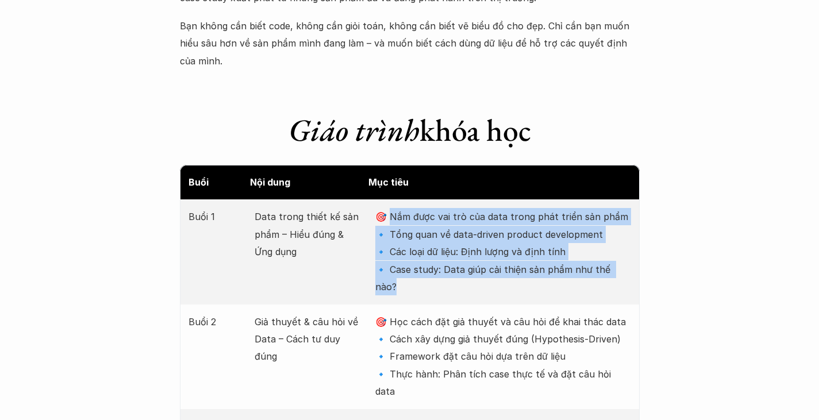 Image resolution: width=819 pixels, height=420 pixels. I want to click on p: 🎯 Học cách đặt giả thuyết và câu hỏi để khai thác data 🔹 Cách xây dựng giả thuyết đúng (Hypothesi..., so click(503, 357).